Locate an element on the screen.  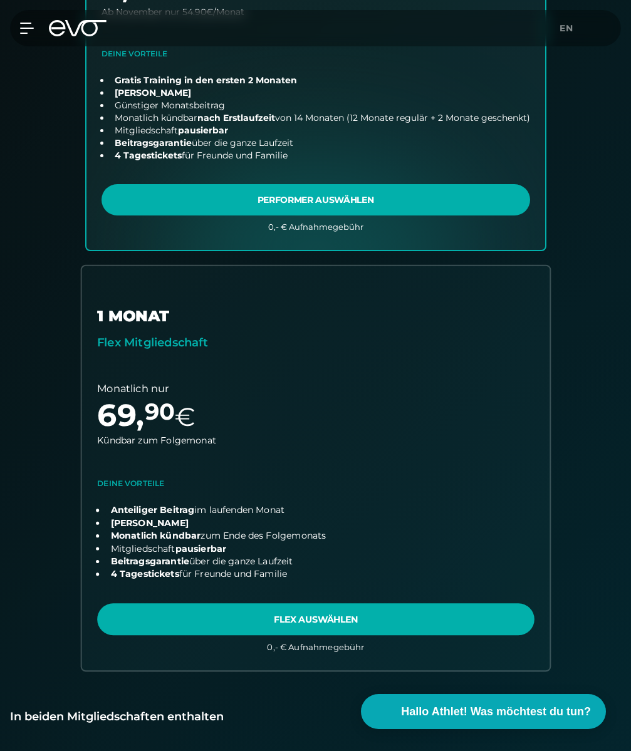
button: Hallo Athlet! Was möchtest du tun? is located at coordinates (483, 711).